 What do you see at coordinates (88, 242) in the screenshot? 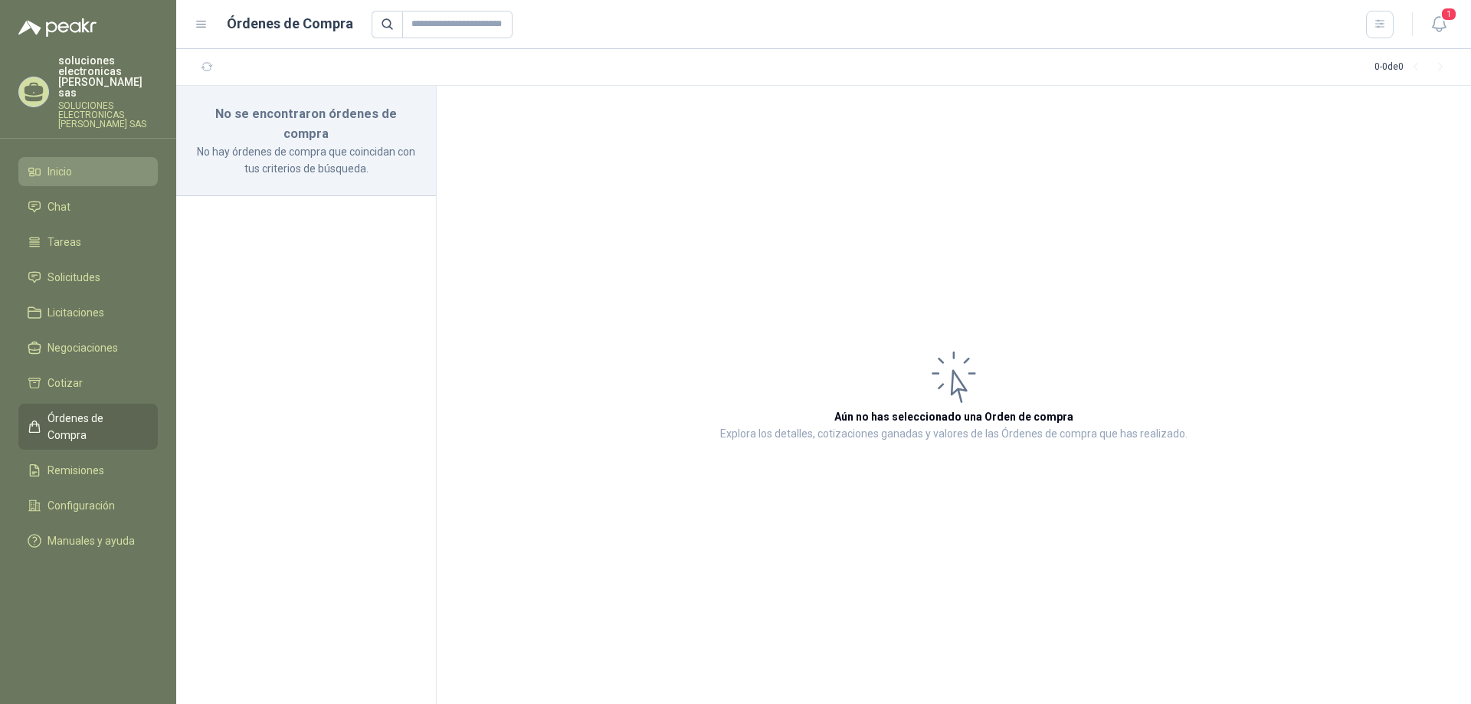
I see `a: Tareas` at bounding box center [88, 242].